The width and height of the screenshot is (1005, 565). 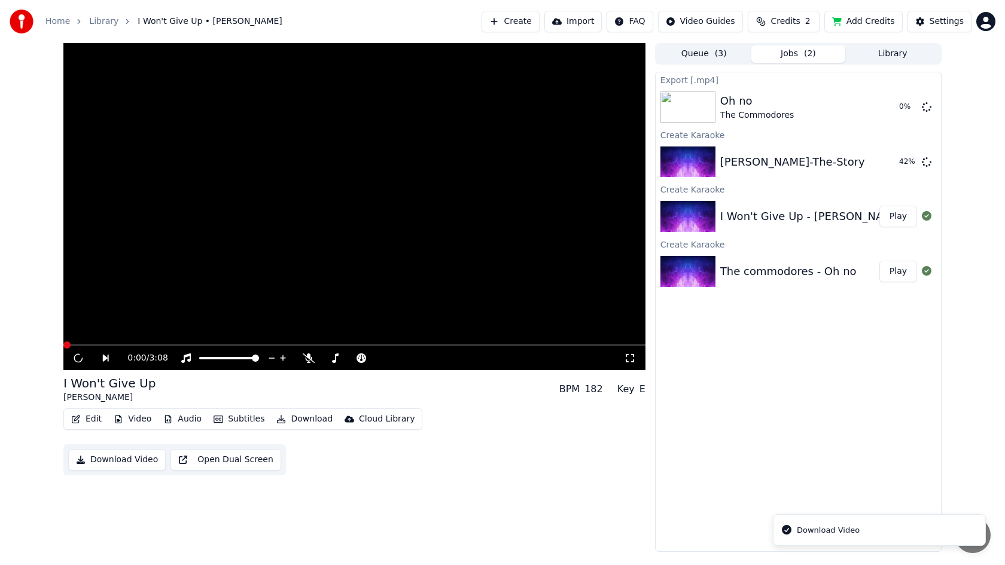 I want to click on button: Edit, so click(x=86, y=419).